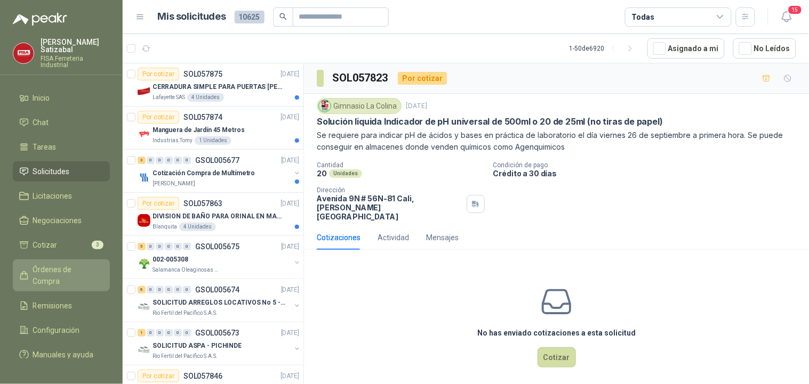  What do you see at coordinates (203, 204) in the screenshot?
I see `p: SOL057863` at bounding box center [203, 204].